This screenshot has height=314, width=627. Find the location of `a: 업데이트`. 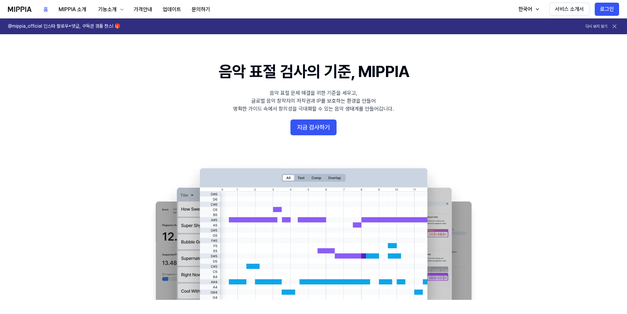

a: 업데이트 is located at coordinates (172, 9).